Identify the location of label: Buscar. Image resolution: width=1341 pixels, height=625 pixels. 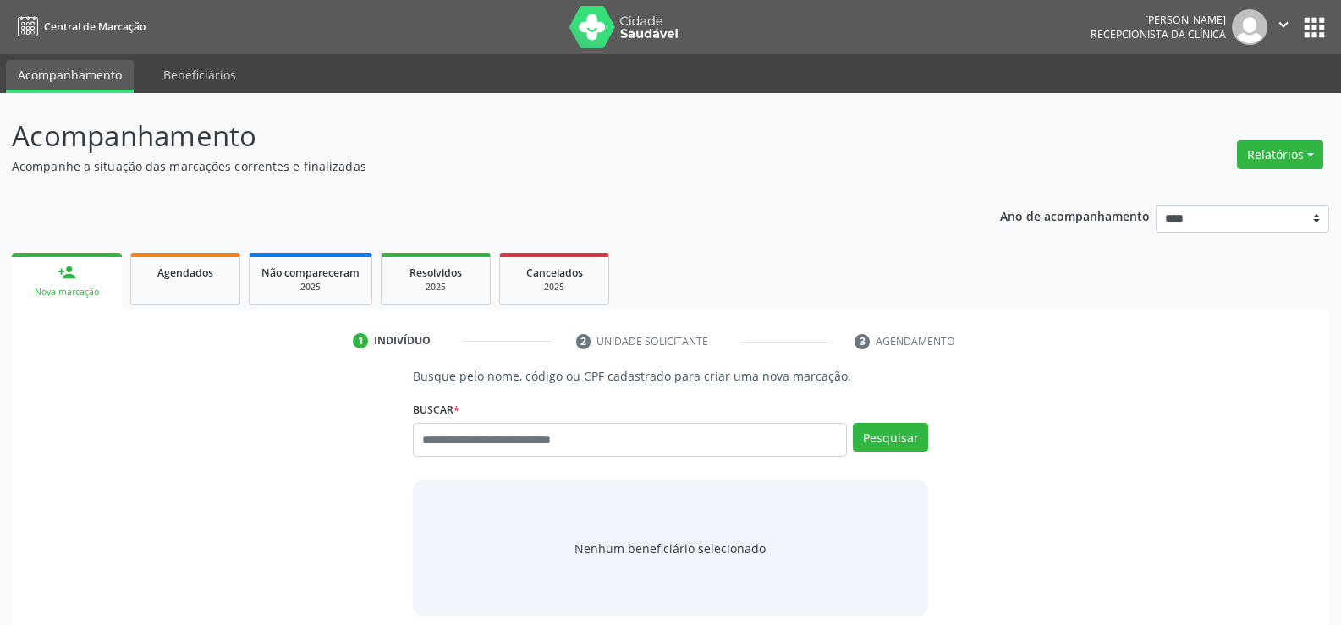
(436, 409).